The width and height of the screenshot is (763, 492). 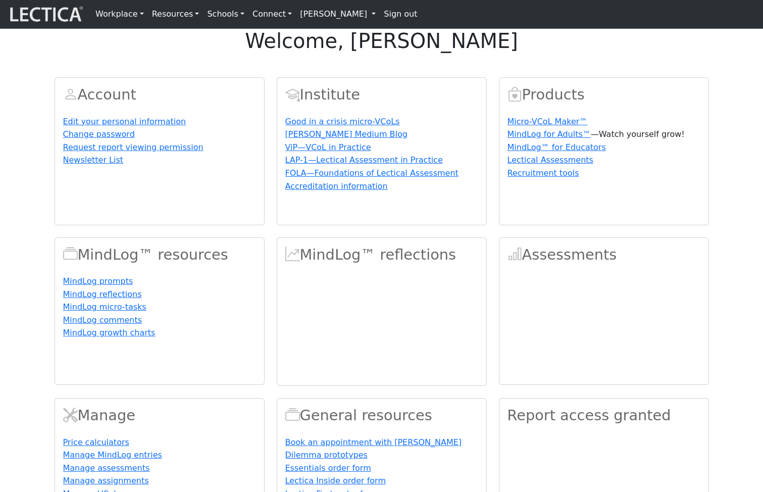 What do you see at coordinates (335, 480) in the screenshot?
I see `a: Lectica Inside order form` at bounding box center [335, 480].